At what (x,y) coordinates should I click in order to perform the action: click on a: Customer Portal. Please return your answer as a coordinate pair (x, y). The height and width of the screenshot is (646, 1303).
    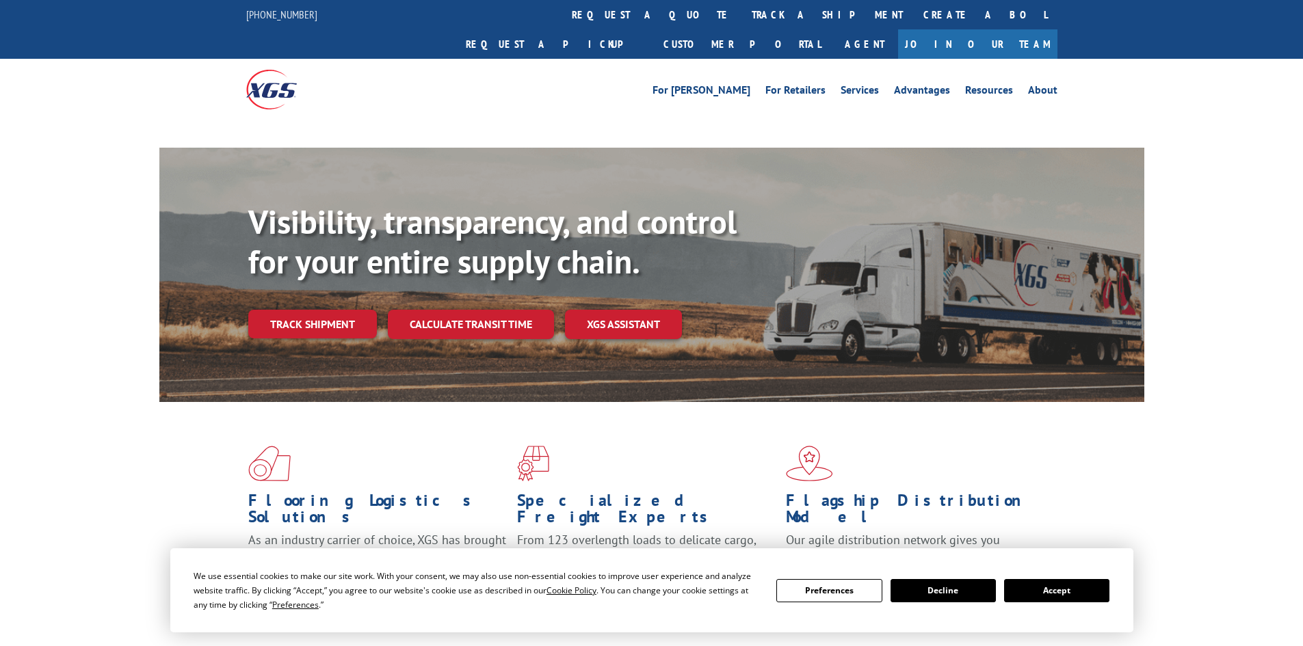
    Looking at the image, I should click on (742, 44).